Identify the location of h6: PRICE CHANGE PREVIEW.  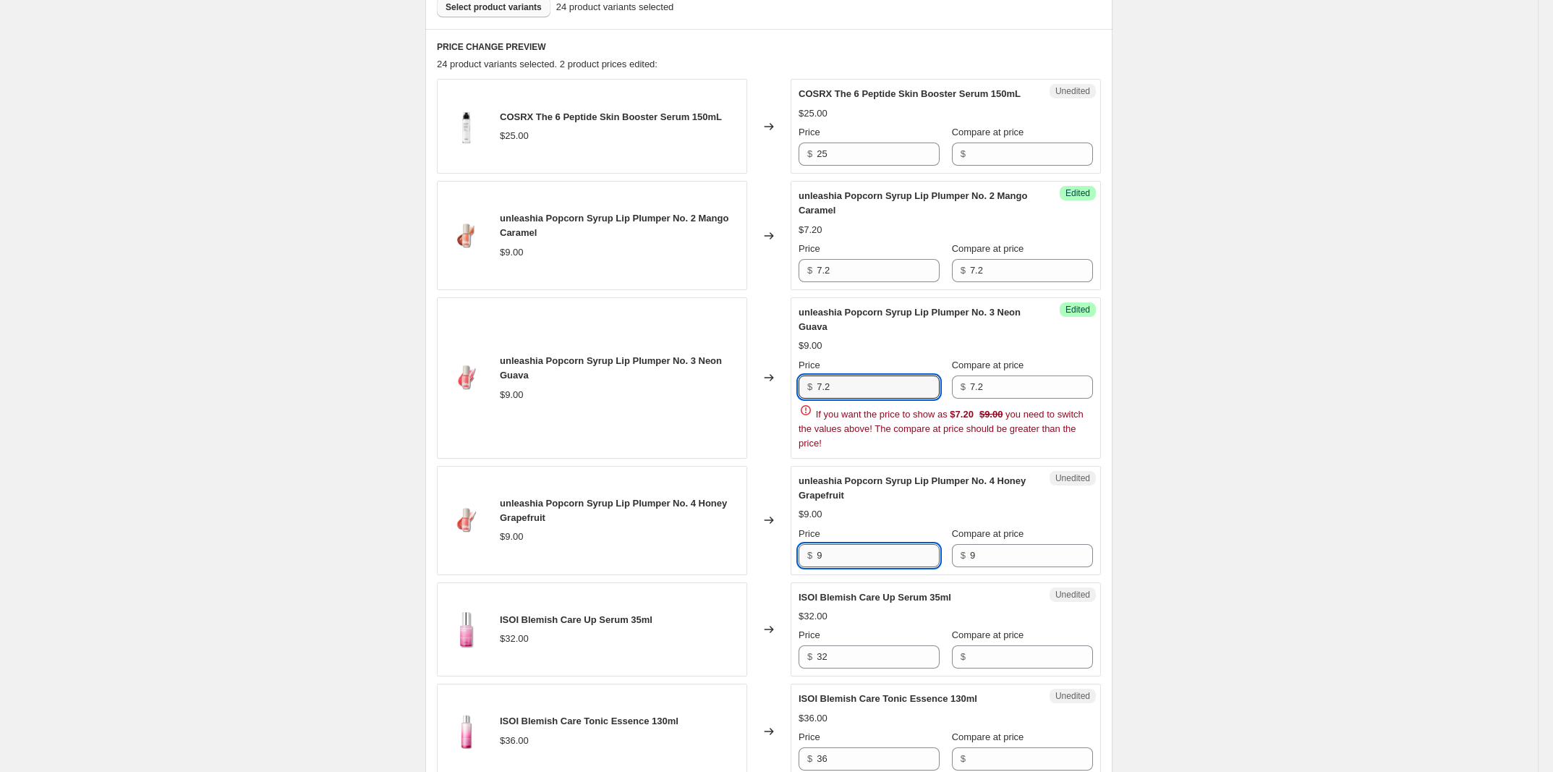
(769, 47).